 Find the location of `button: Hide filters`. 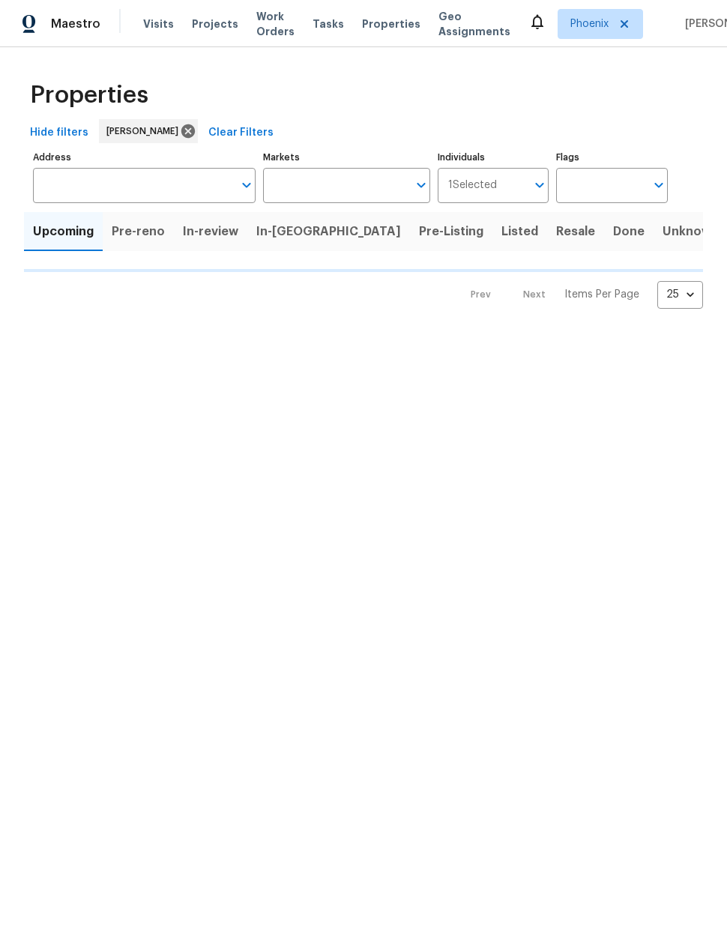

button: Hide filters is located at coordinates (59, 133).